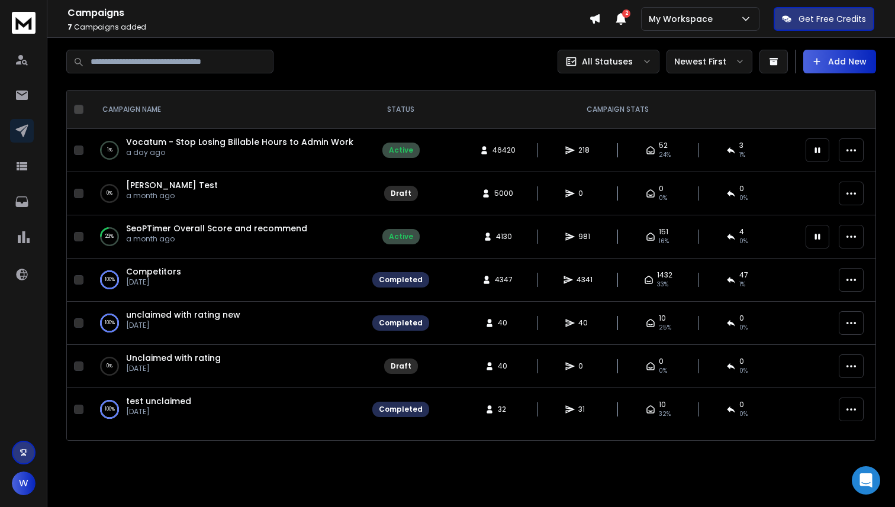 Image resolution: width=895 pixels, height=507 pixels. I want to click on a: test unclaimed, so click(159, 401).